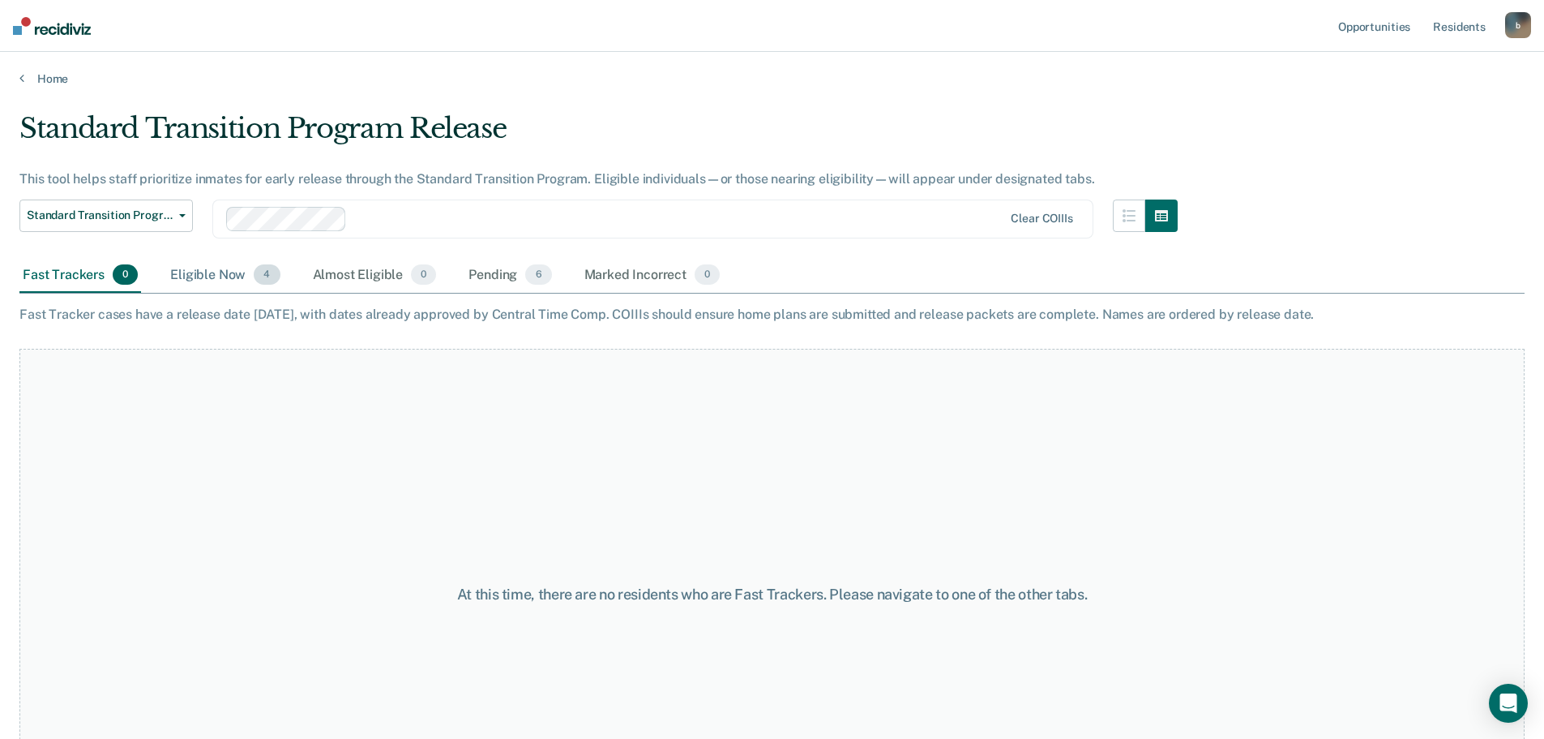  Describe the element at coordinates (225, 276) in the screenshot. I see `div: Eligible Now4` at that location.